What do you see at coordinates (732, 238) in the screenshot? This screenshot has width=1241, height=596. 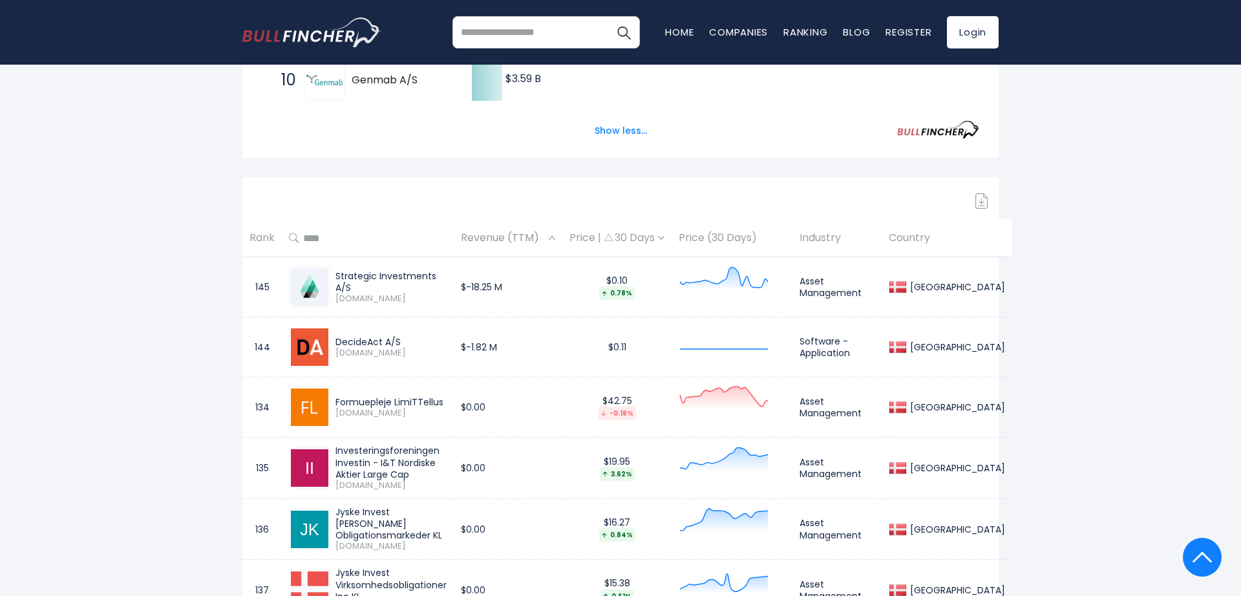 I see `th: Price (30 Days)` at bounding box center [732, 238].